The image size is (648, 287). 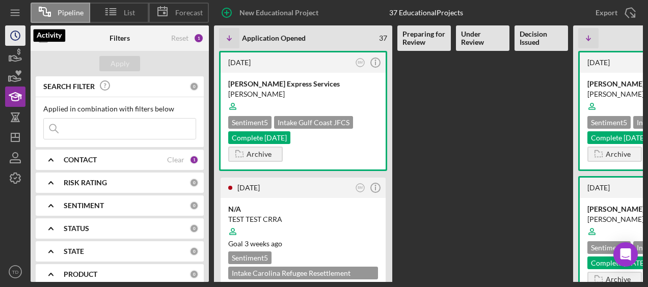 I want to click on b: Preparing for Review, so click(x=424, y=38).